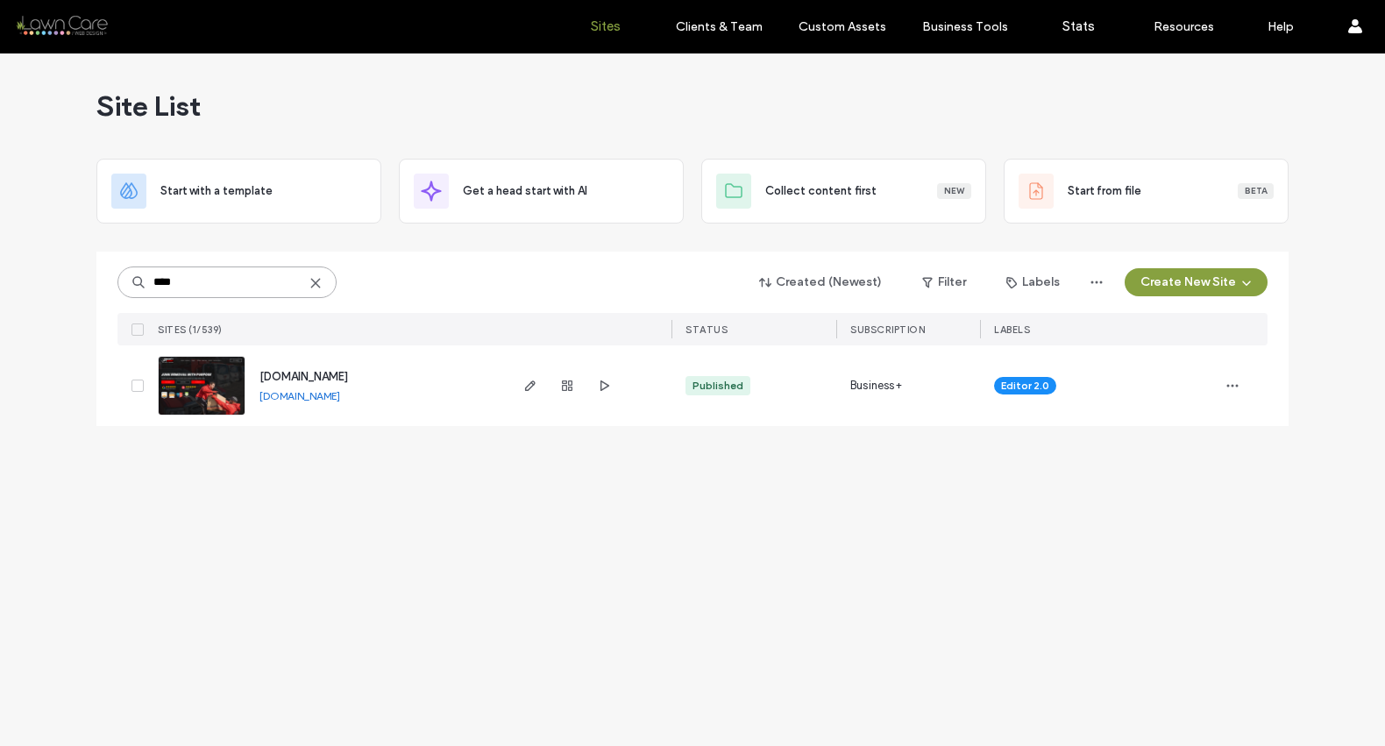 This screenshot has height=746, width=1385. Describe the element at coordinates (944, 282) in the screenshot. I see `button: Filter` at that location.